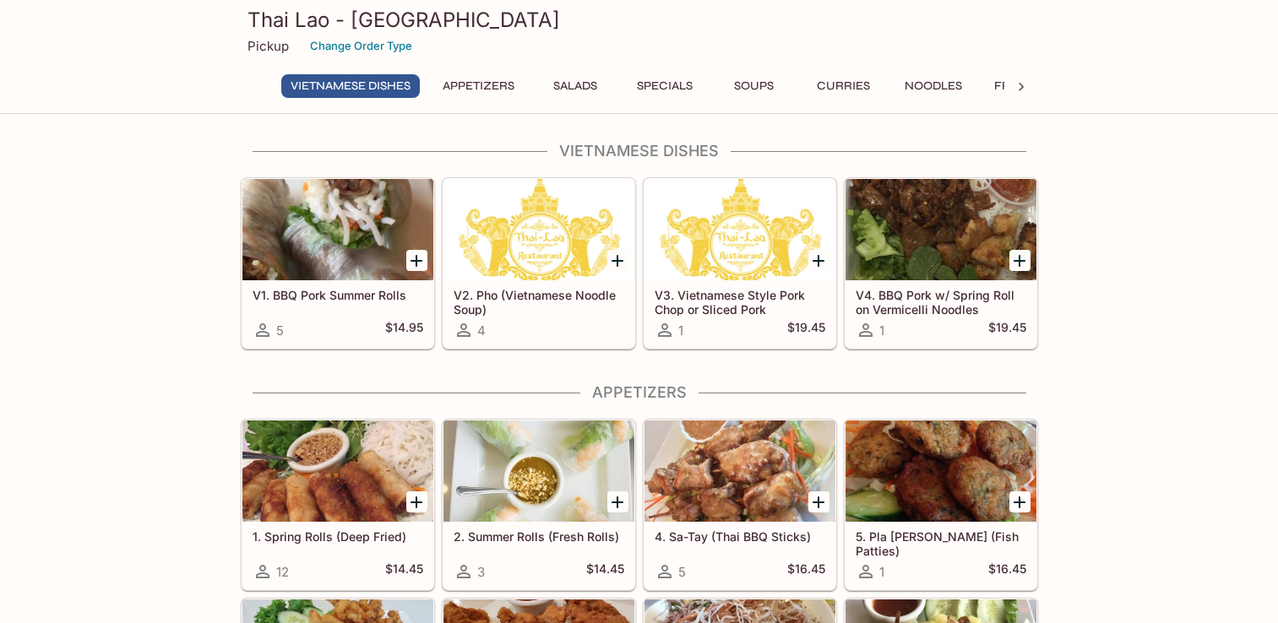 The width and height of the screenshot is (1278, 623). I want to click on button: Add 1. Spring Rolls (Deep Fried), so click(416, 502).